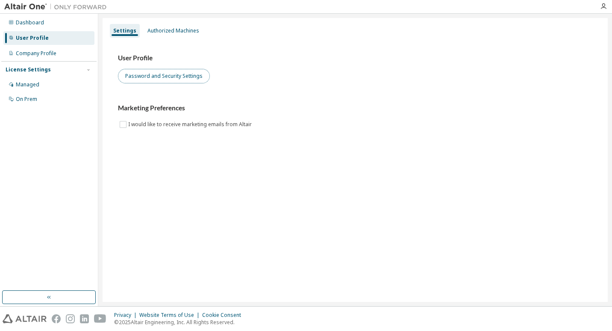  Describe the element at coordinates (171, 315) in the screenshot. I see `div: Website Terms of Use` at that location.